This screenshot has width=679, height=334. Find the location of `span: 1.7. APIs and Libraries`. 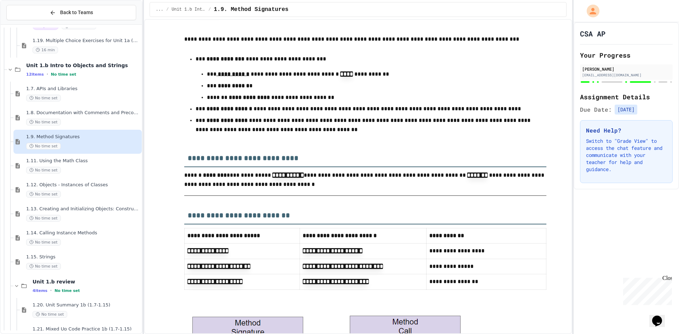

span: 1.7. APIs and Libraries is located at coordinates (83, 89).